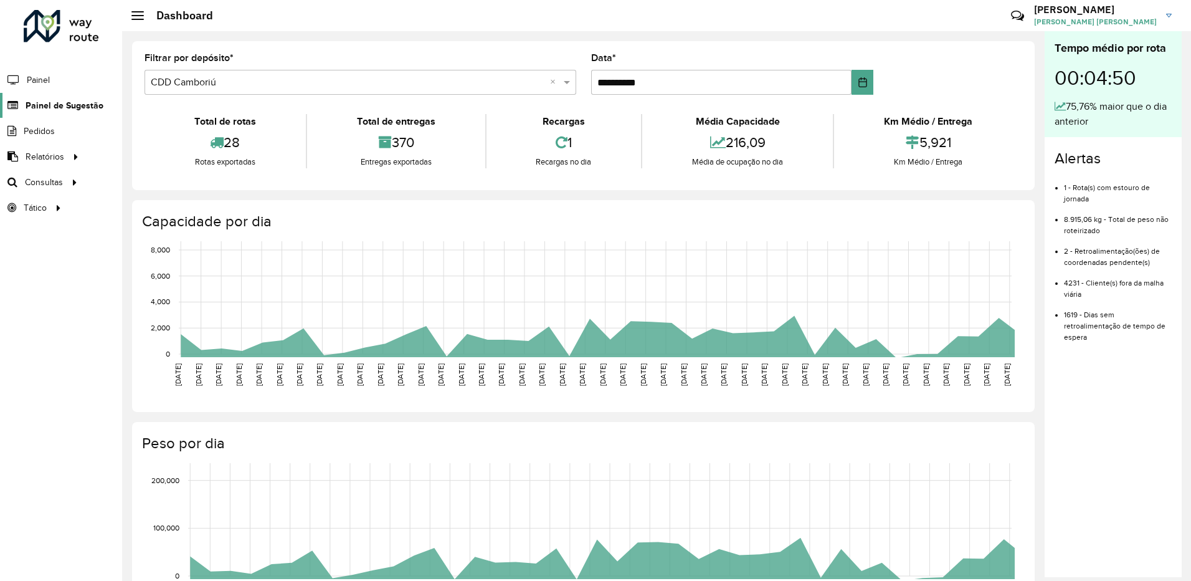  Describe the element at coordinates (1113, 114) in the screenshot. I see `div: 75,76% maior que o dia anterior` at that location.